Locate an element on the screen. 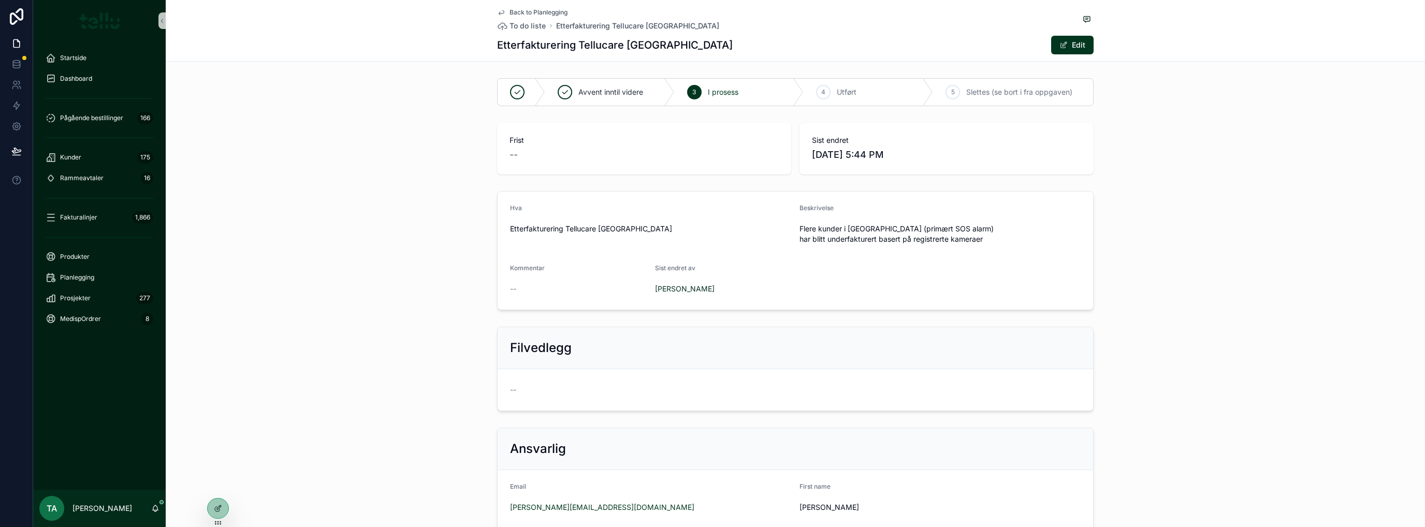 The height and width of the screenshot is (527, 1425). span: Slettes (se bort i fra oppgaven) is located at coordinates (1019, 92).